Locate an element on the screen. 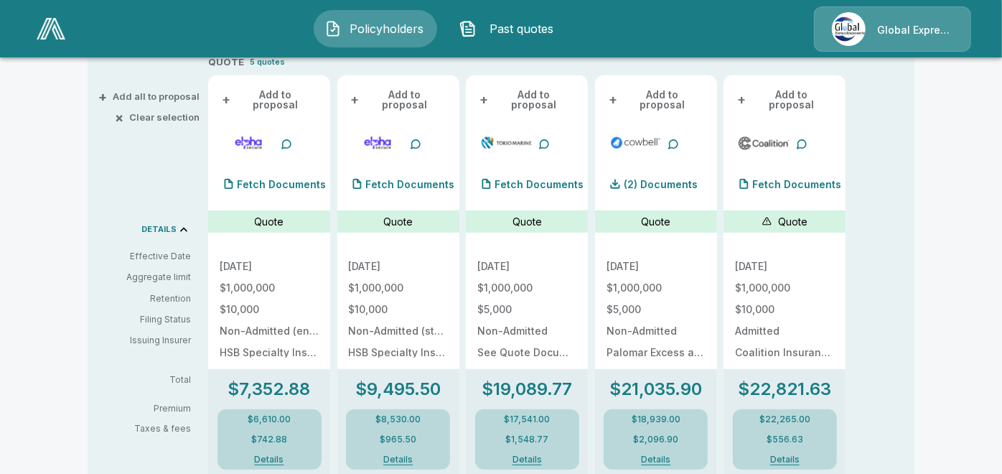 The width and height of the screenshot is (1002, 474). p: $8,530.00 is located at coordinates (398, 419).